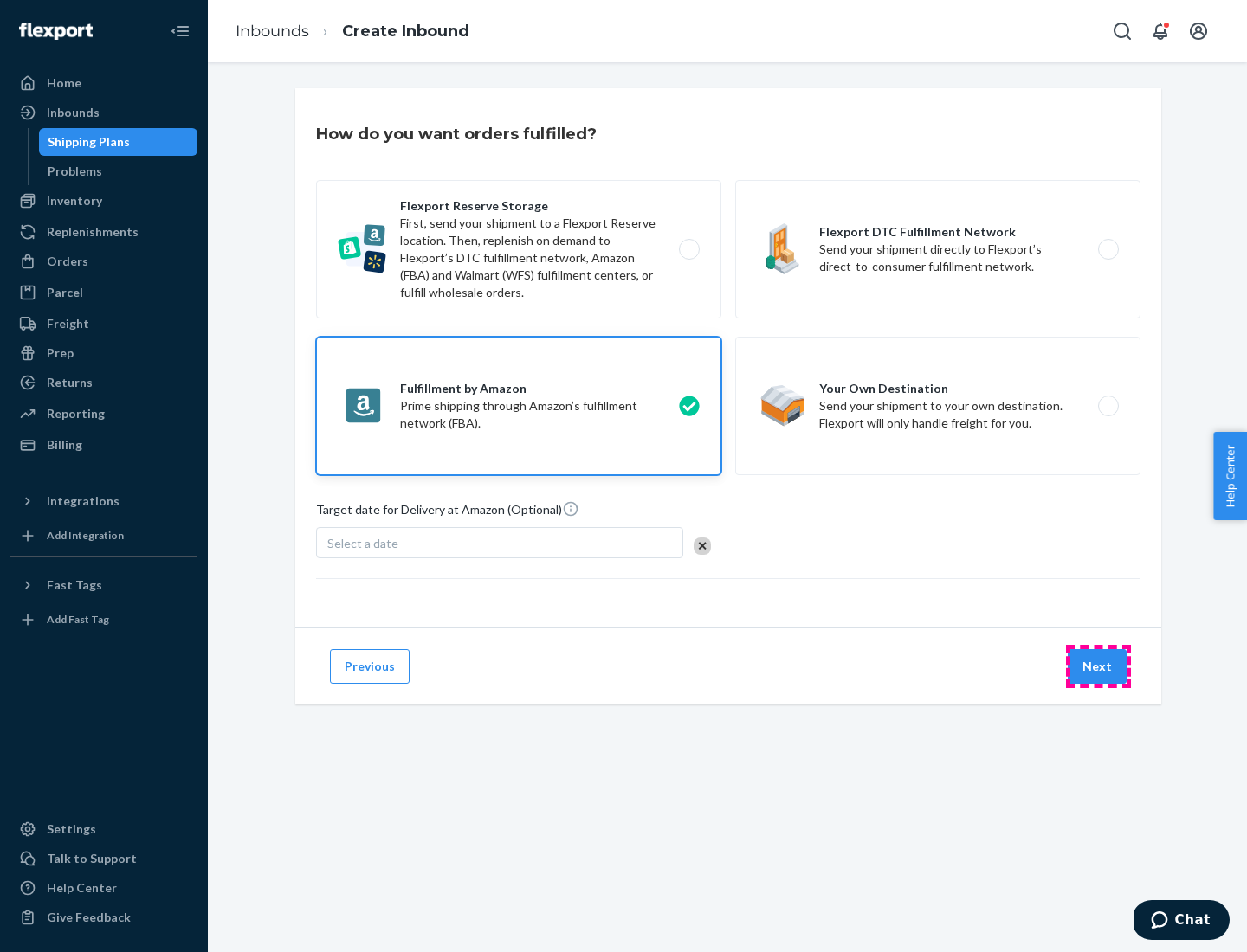 This screenshot has height=952, width=1247. I want to click on a: Home, so click(104, 83).